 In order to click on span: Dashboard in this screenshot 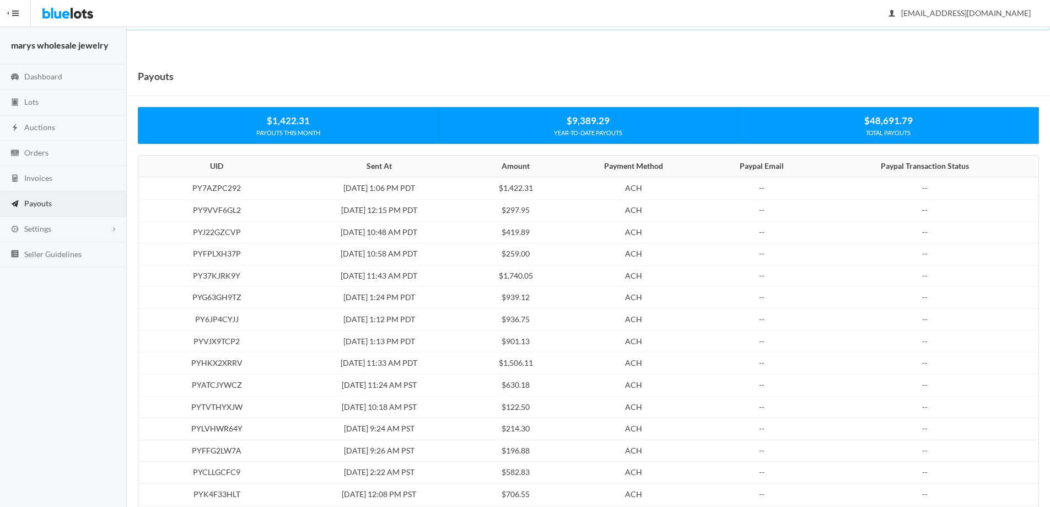, I will do `click(43, 76)`.